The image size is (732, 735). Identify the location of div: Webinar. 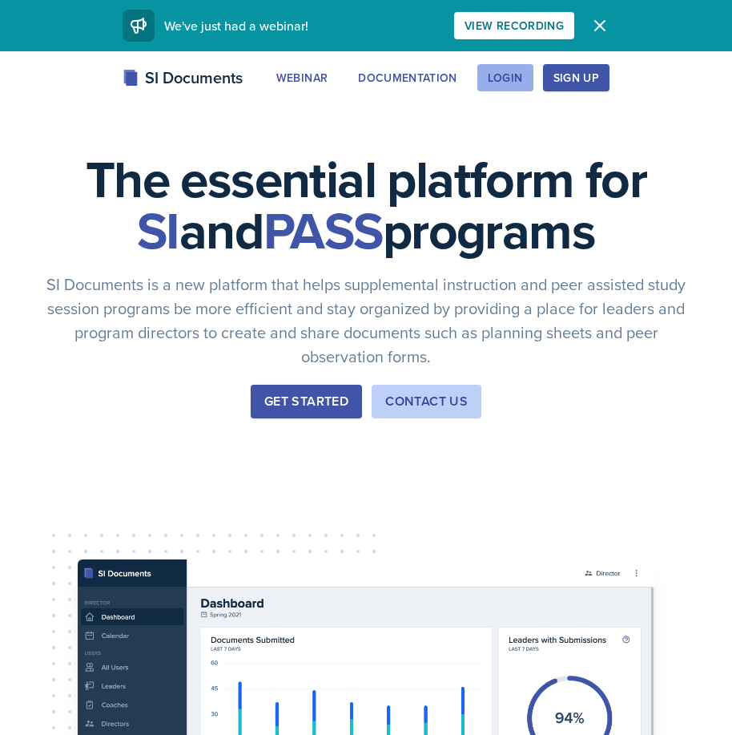
(302, 78).